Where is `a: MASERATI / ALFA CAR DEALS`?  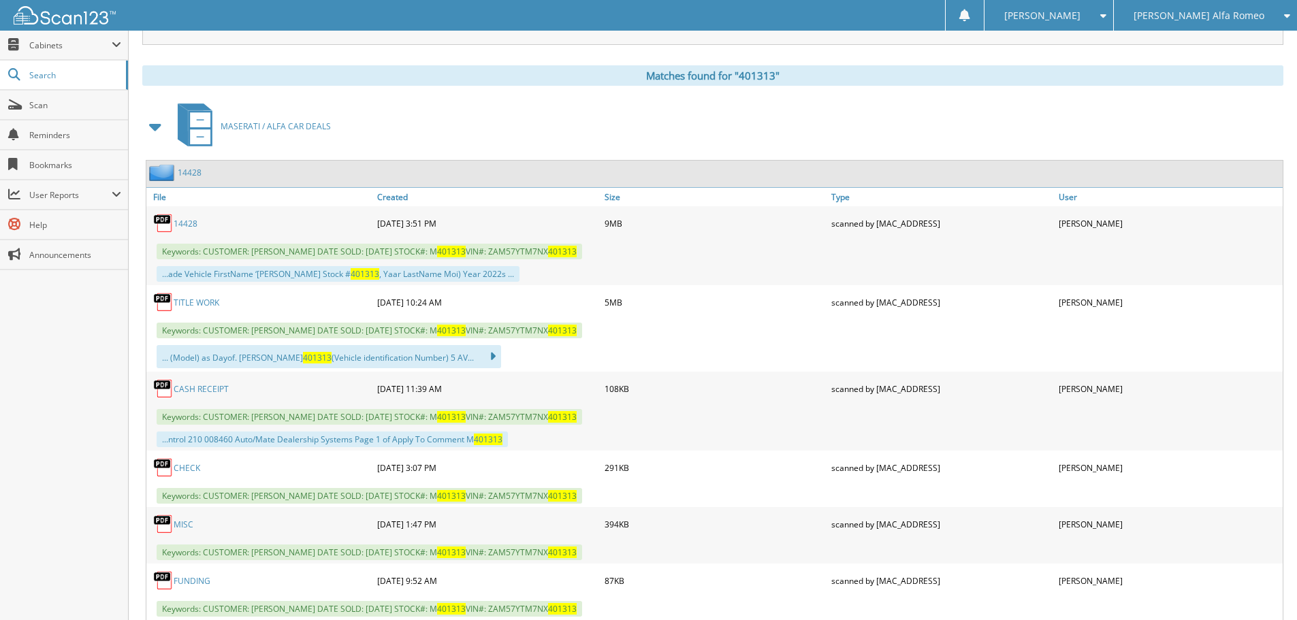
a: MASERATI / ALFA CAR DEALS is located at coordinates (250, 126).